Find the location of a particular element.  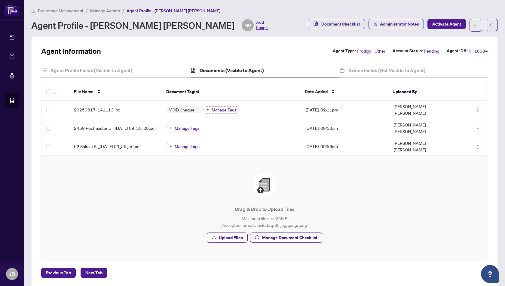

span: home is located at coordinates (33, 11).